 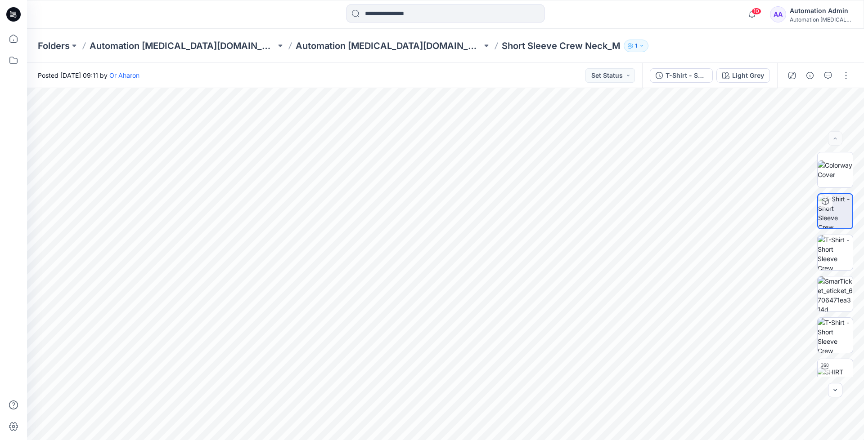 What do you see at coordinates (124, 75) in the screenshot?
I see `a: Or Aharon` at bounding box center [124, 75].